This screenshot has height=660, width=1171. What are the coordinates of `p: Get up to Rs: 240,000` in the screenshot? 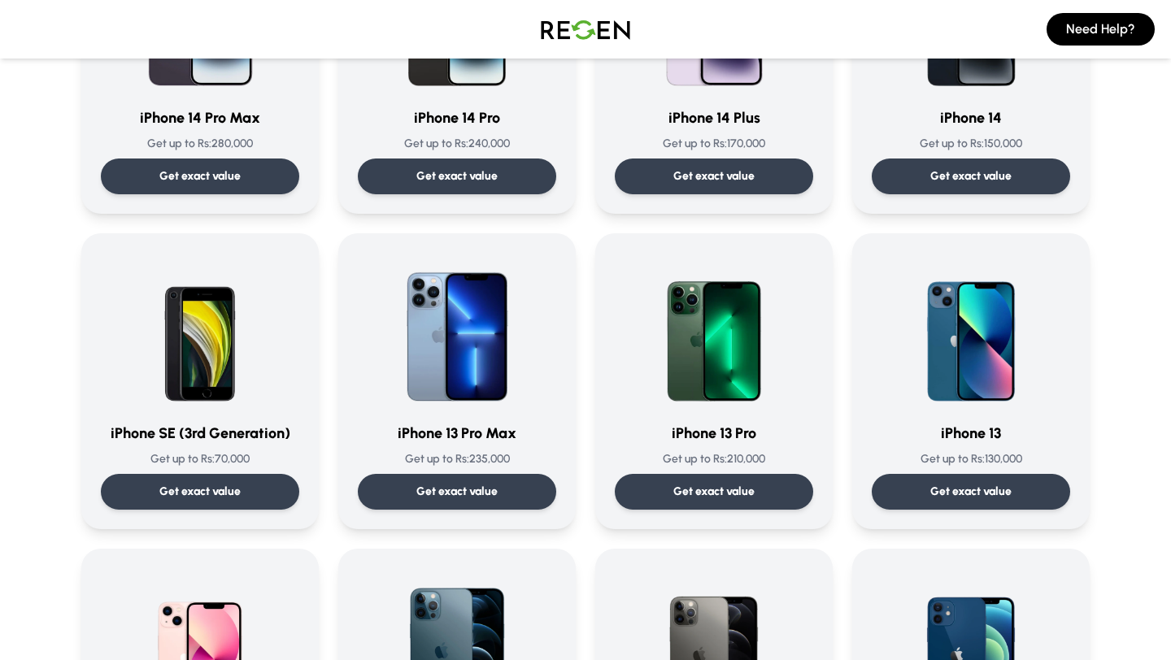 It's located at (457, 144).